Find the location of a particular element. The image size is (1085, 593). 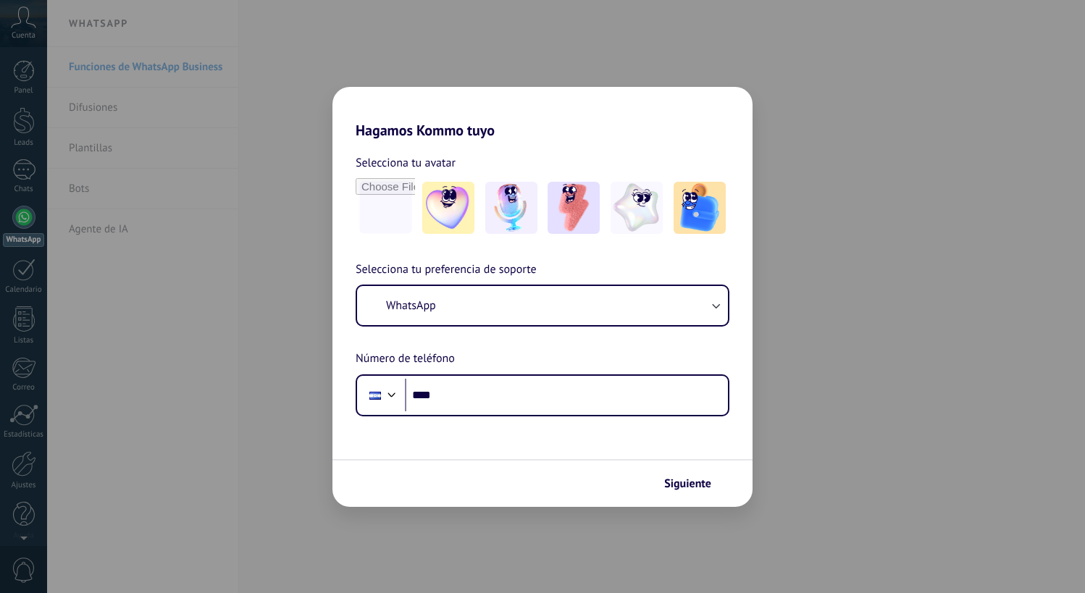

span: Selecciona tu avatar is located at coordinates (406, 163).